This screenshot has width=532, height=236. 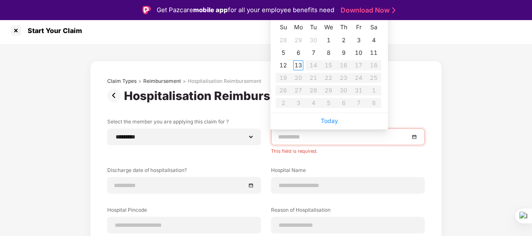 I want to click on label: Reason of Hospitalisation, so click(x=348, y=212).